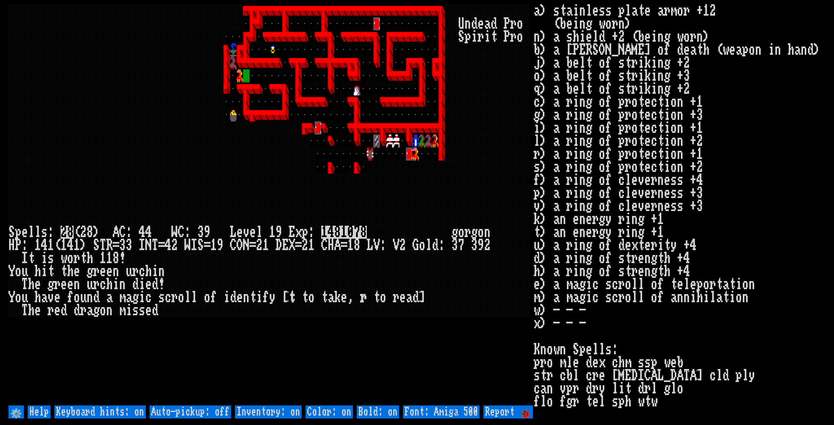 The width and height of the screenshot is (834, 425). Describe the element at coordinates (51, 298) in the screenshot. I see `div: v` at that location.